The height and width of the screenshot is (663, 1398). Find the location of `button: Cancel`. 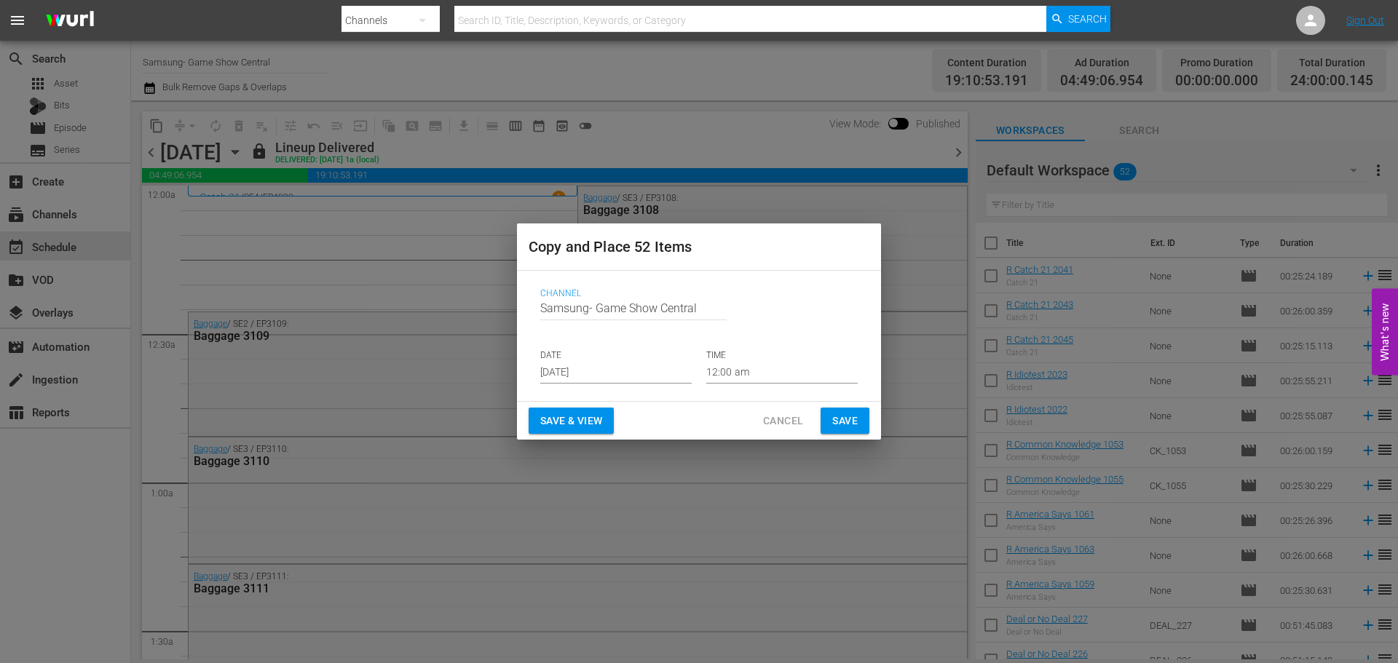

button: Cancel is located at coordinates (783, 421).